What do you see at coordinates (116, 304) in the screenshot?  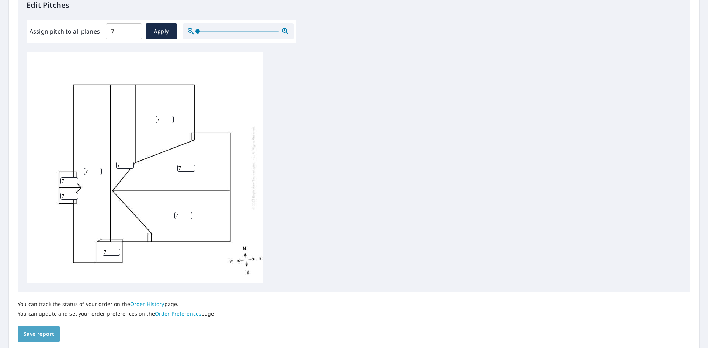 I see `p: You can track the status of your order on the page.` at bounding box center [116, 304].